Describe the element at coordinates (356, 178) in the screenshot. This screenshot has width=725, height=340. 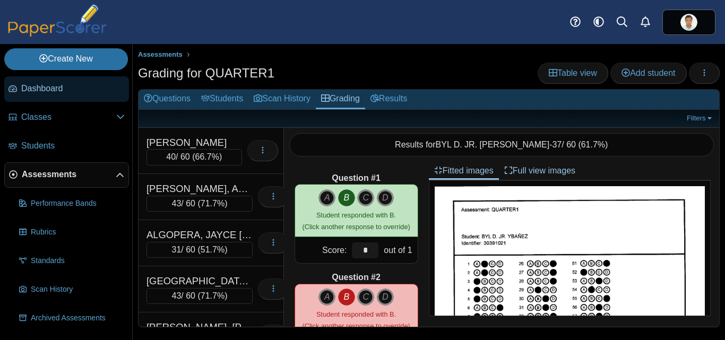
I see `b: Question #1` at that location.